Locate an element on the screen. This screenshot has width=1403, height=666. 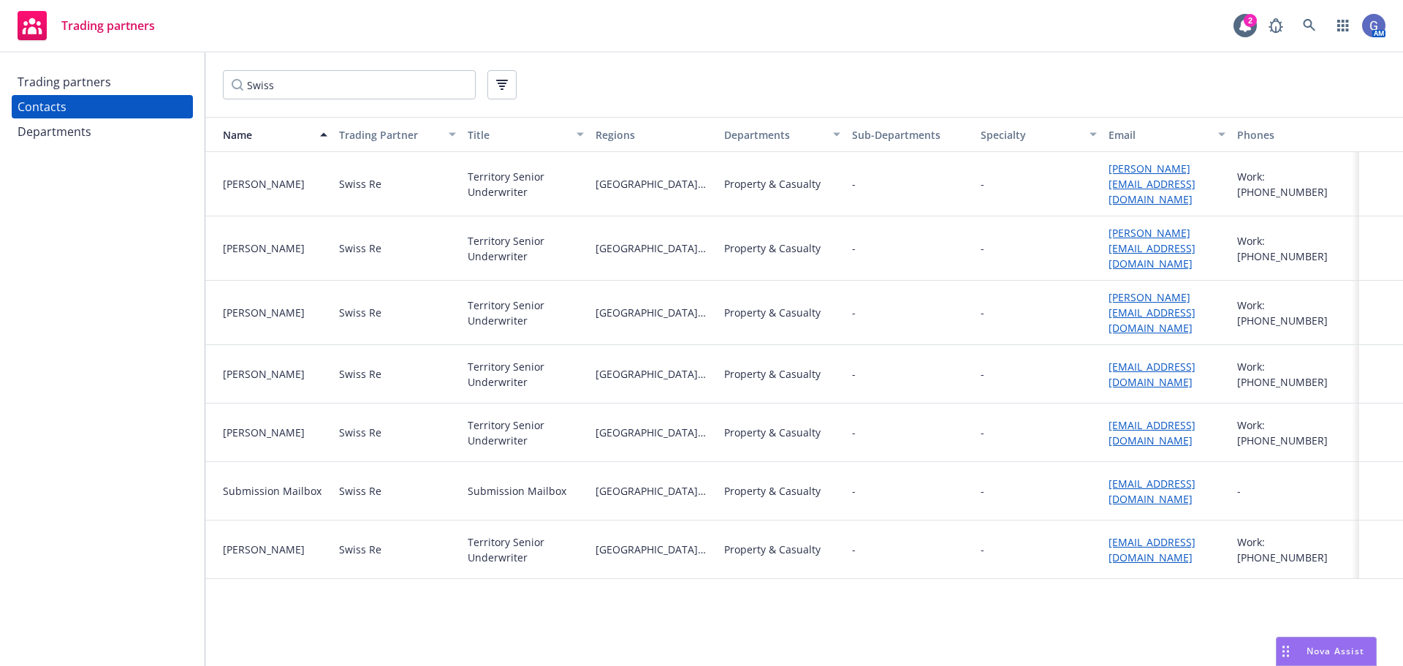
button: Nova Assist is located at coordinates (1326, 651).